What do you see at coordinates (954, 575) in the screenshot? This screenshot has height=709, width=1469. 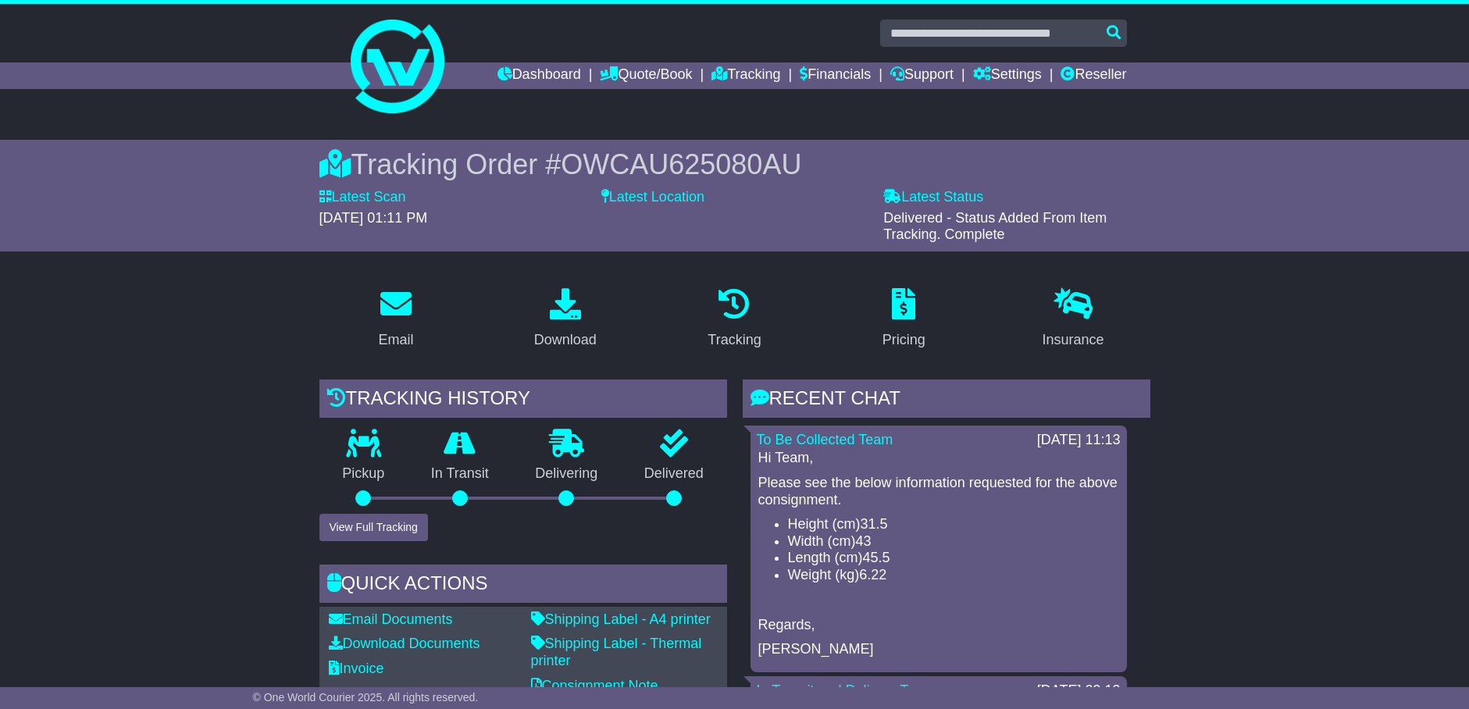 I see `li: Weight (kg)6.22` at bounding box center [954, 575].